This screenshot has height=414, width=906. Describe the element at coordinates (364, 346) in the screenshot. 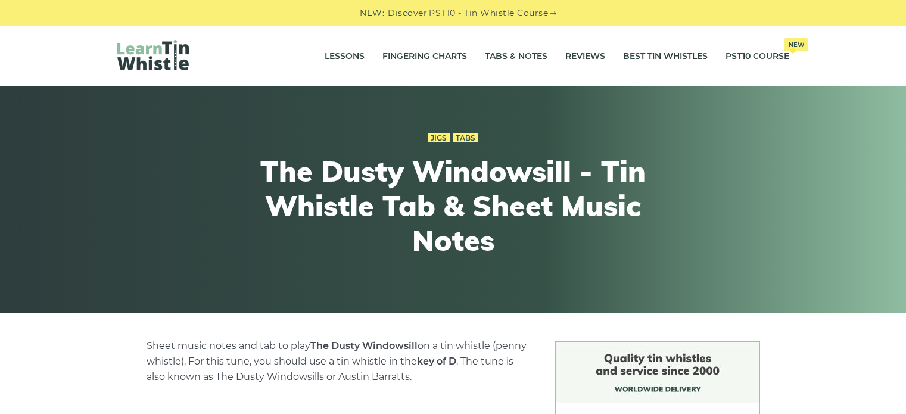

I see `strong: The Dusty Windowsill` at that location.